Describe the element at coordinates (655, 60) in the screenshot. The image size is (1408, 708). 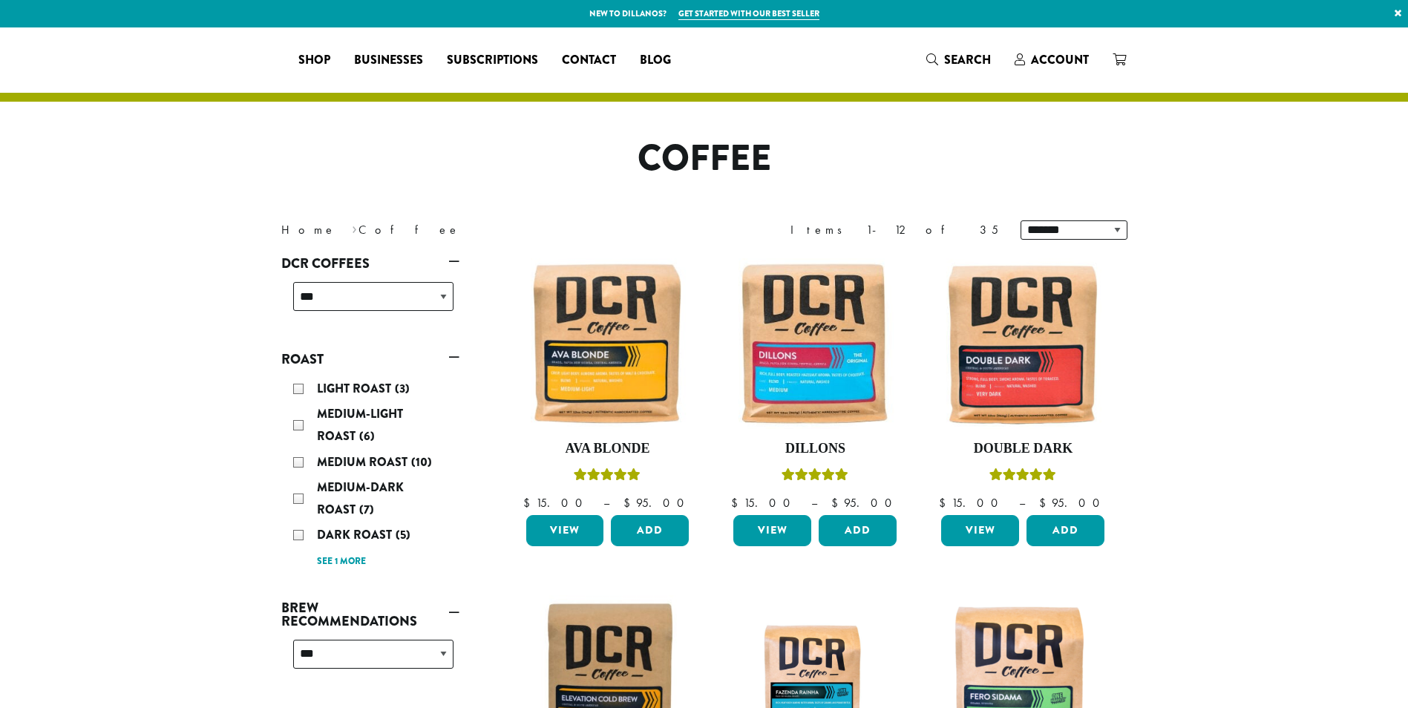
I see `span: Blog` at that location.